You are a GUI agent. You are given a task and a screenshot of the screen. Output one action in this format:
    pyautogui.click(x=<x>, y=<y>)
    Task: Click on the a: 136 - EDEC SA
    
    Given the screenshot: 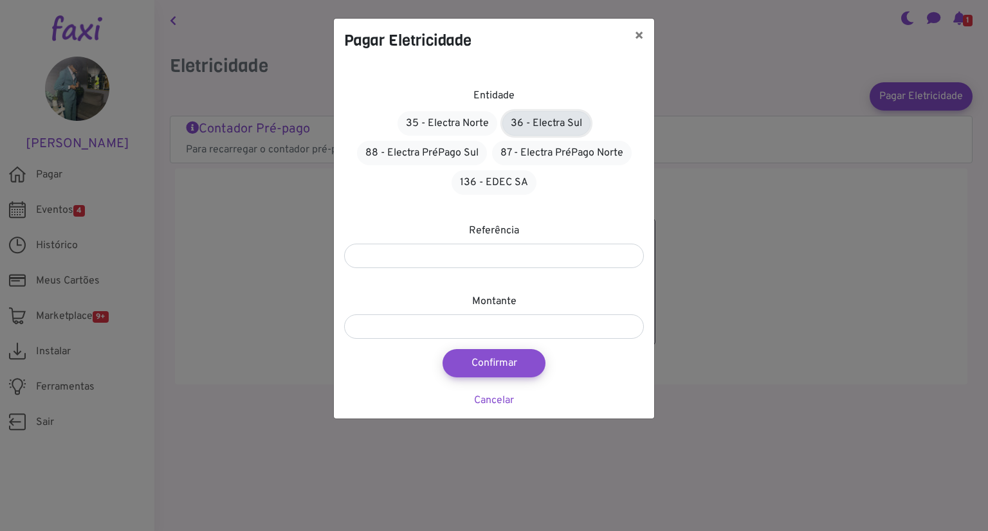 What is the action you would take?
    pyautogui.click(x=494, y=183)
    